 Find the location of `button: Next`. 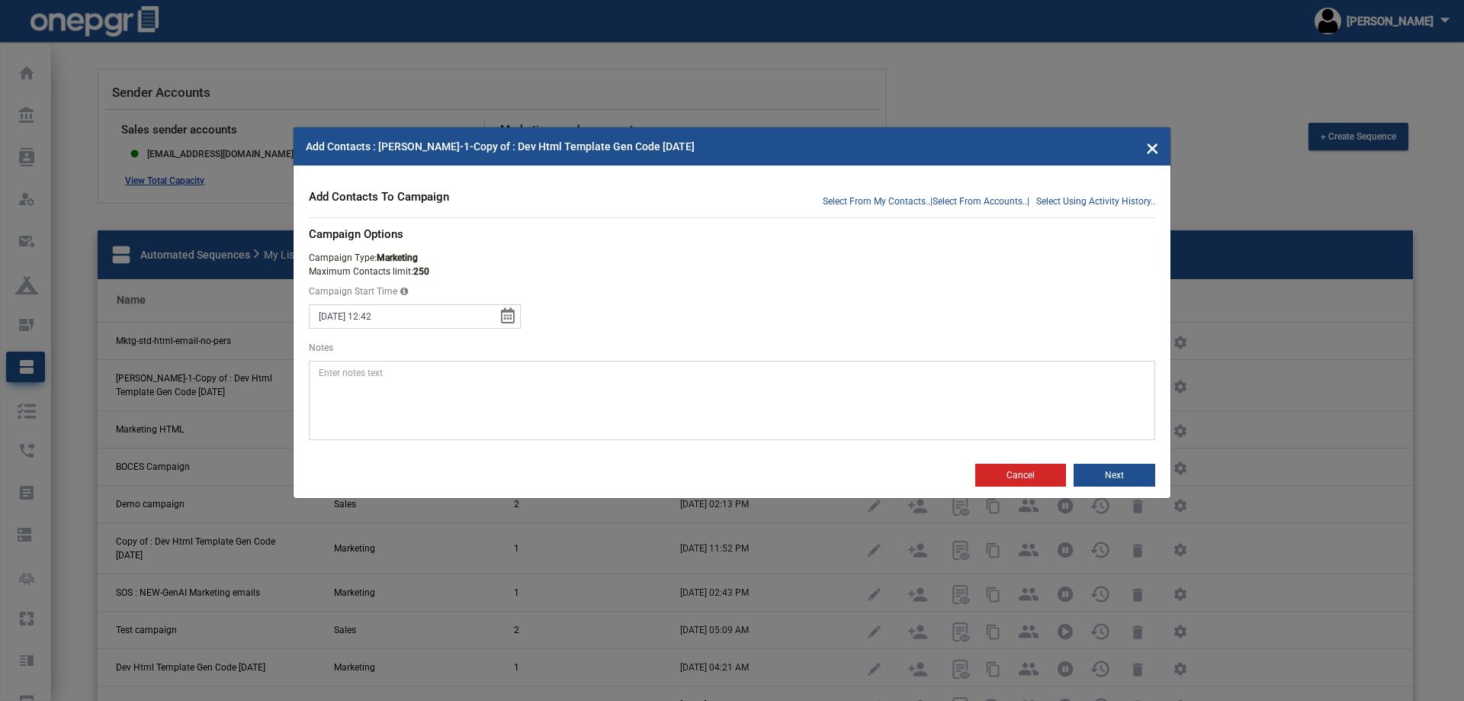

button: Next is located at coordinates (1114, 475).